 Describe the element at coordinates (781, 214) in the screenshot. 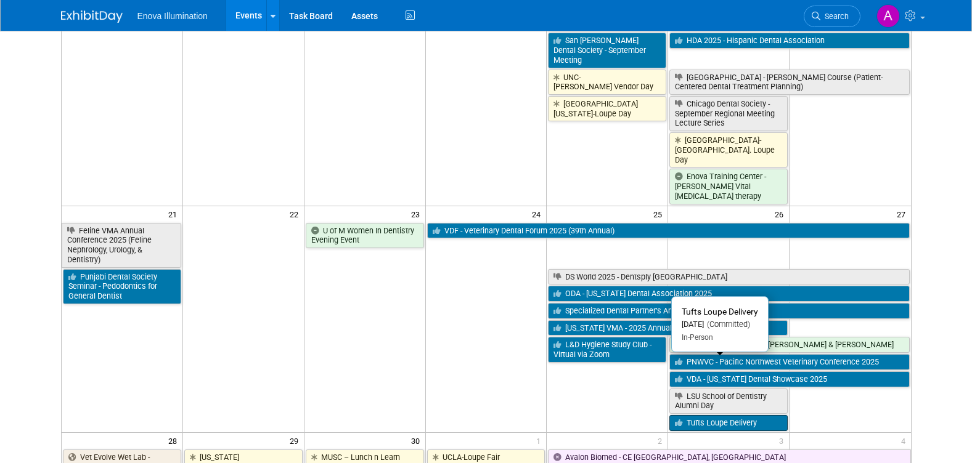

I see `span: 26` at that location.